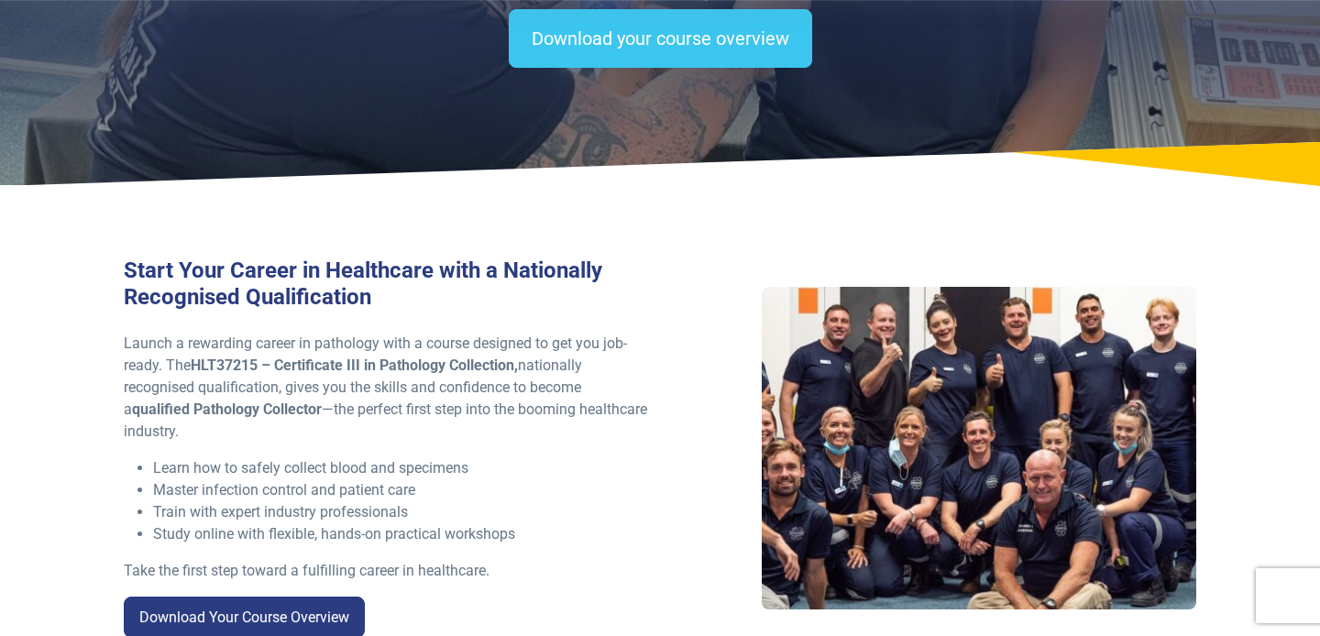 This screenshot has height=636, width=1320. I want to click on li: Master infection control and patient care, so click(401, 491).